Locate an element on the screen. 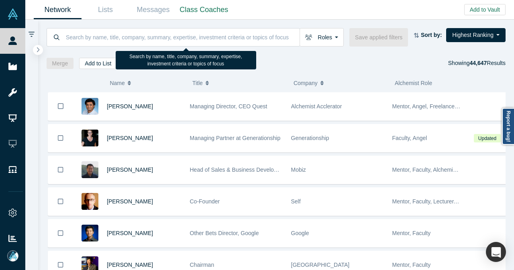 The image size is (514, 270). span: Generationship is located at coordinates (310, 138).